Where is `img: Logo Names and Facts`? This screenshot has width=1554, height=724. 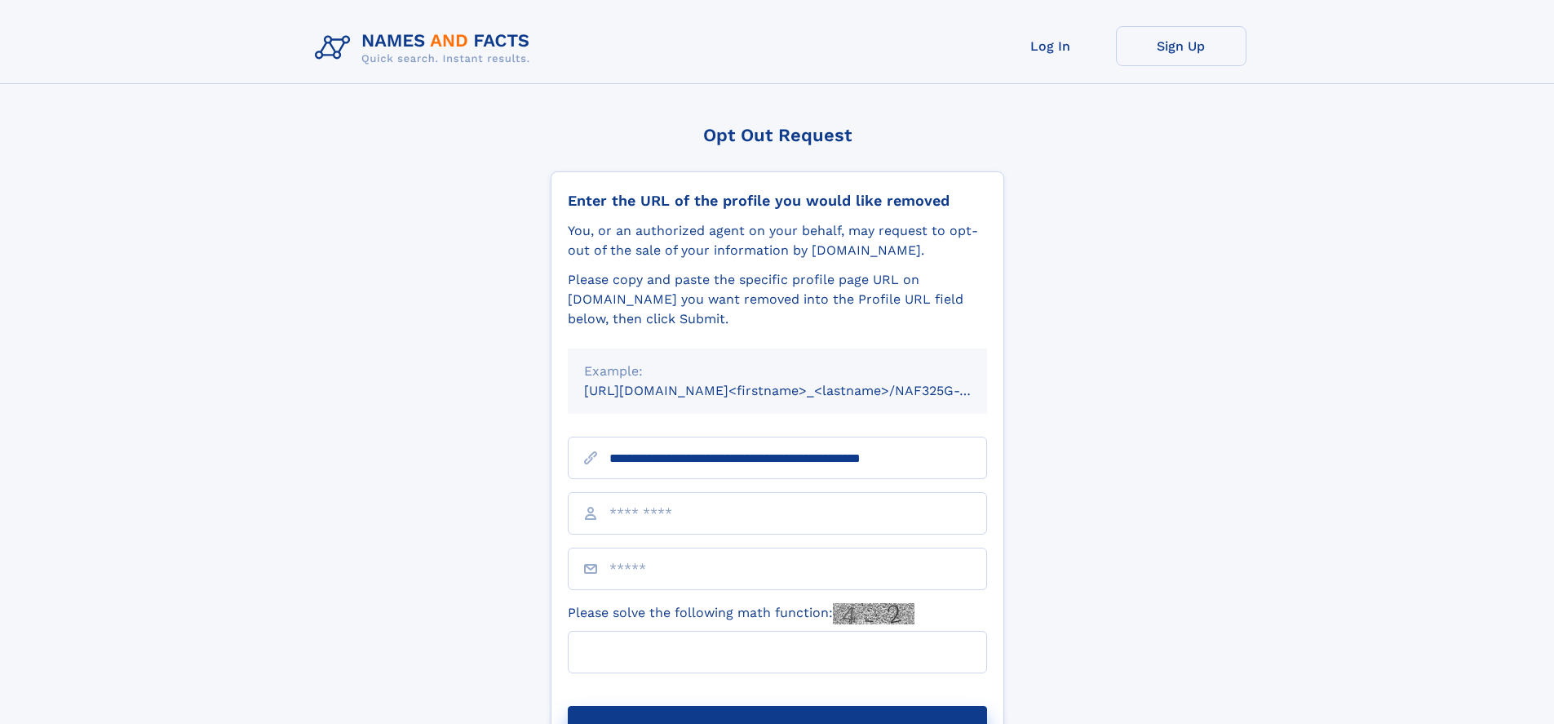
img: Logo Names and Facts is located at coordinates (426, 48).